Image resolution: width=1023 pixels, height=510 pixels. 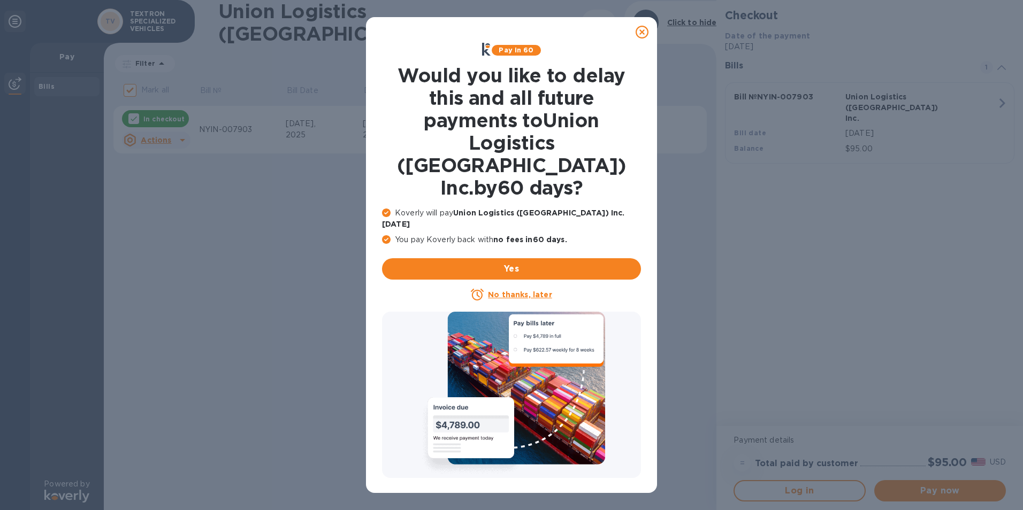 I want to click on b: no fees in 60 days ., so click(x=530, y=240).